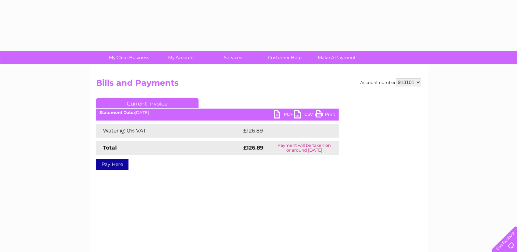  What do you see at coordinates (169, 131) in the screenshot?
I see `td: Water @ 0% VAT` at bounding box center [169, 131].